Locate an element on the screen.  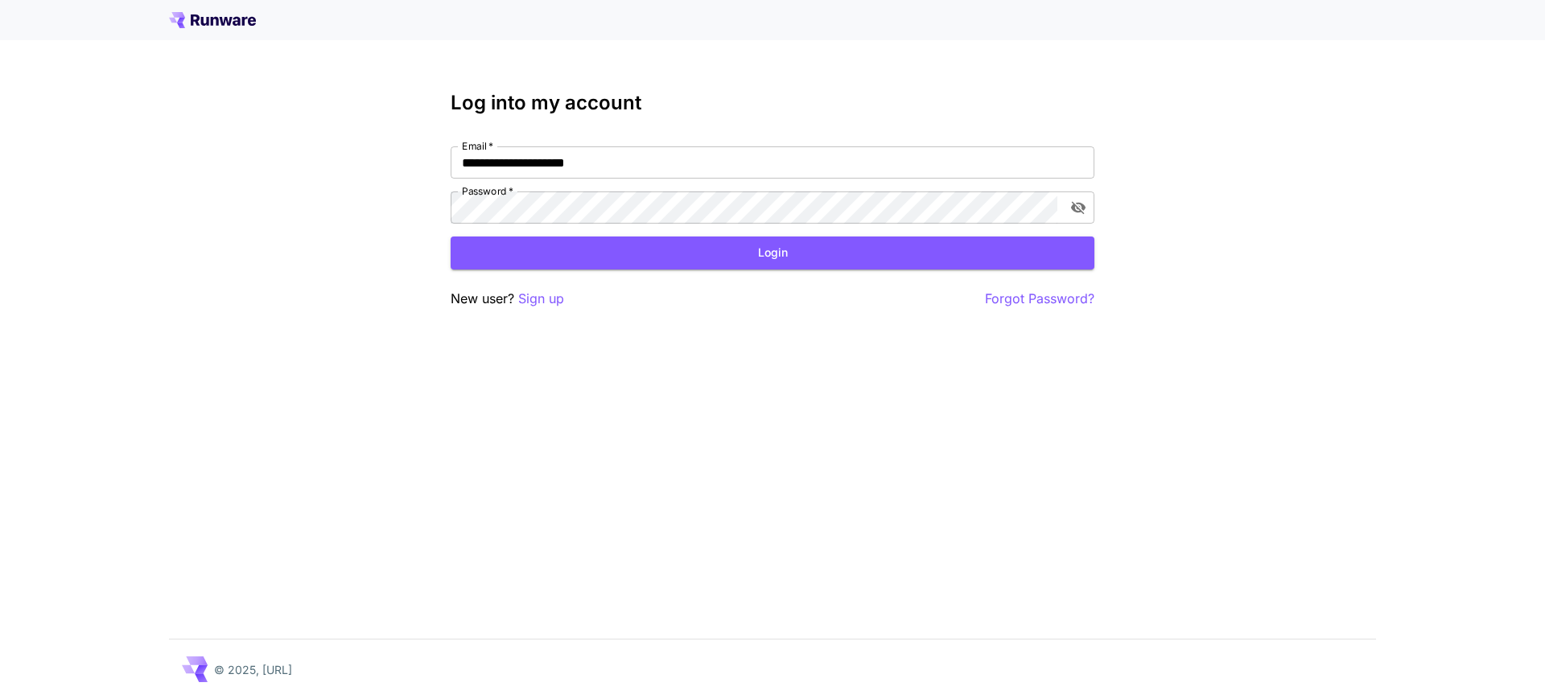
p: Sign up is located at coordinates (541, 299).